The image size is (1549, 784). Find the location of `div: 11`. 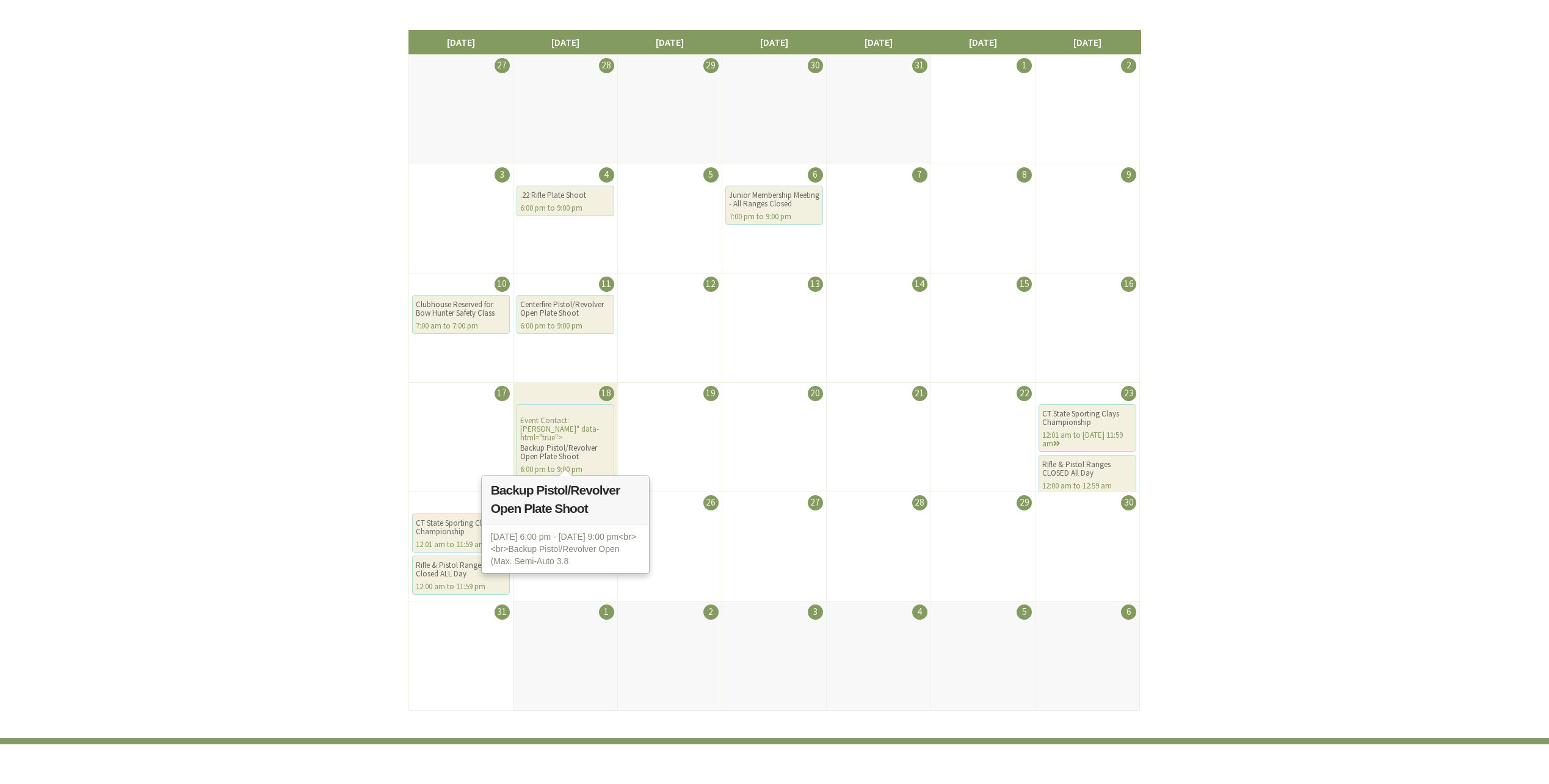

div: 11 is located at coordinates (607, 284).